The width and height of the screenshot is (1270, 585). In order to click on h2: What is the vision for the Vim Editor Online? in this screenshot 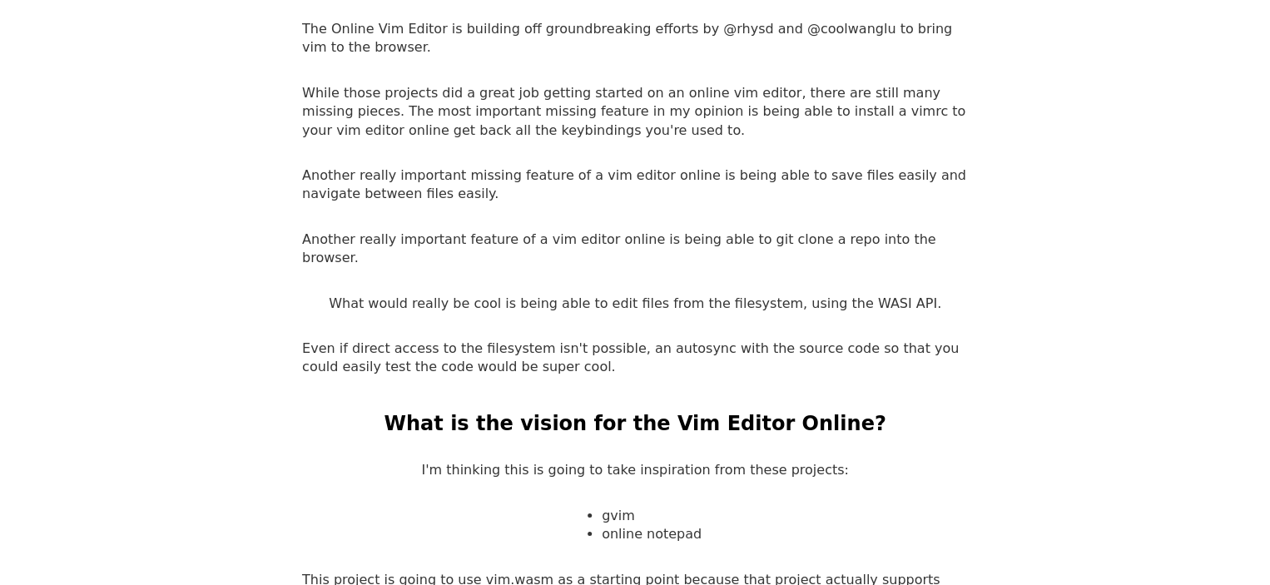, I will do `click(634, 424)`.